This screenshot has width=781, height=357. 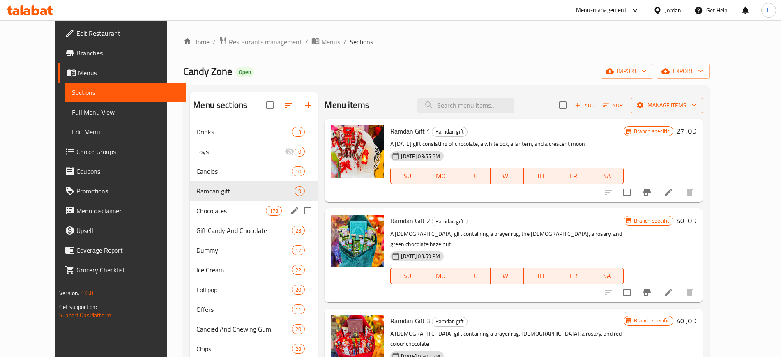 I want to click on span: Choice Groups, so click(x=127, y=152).